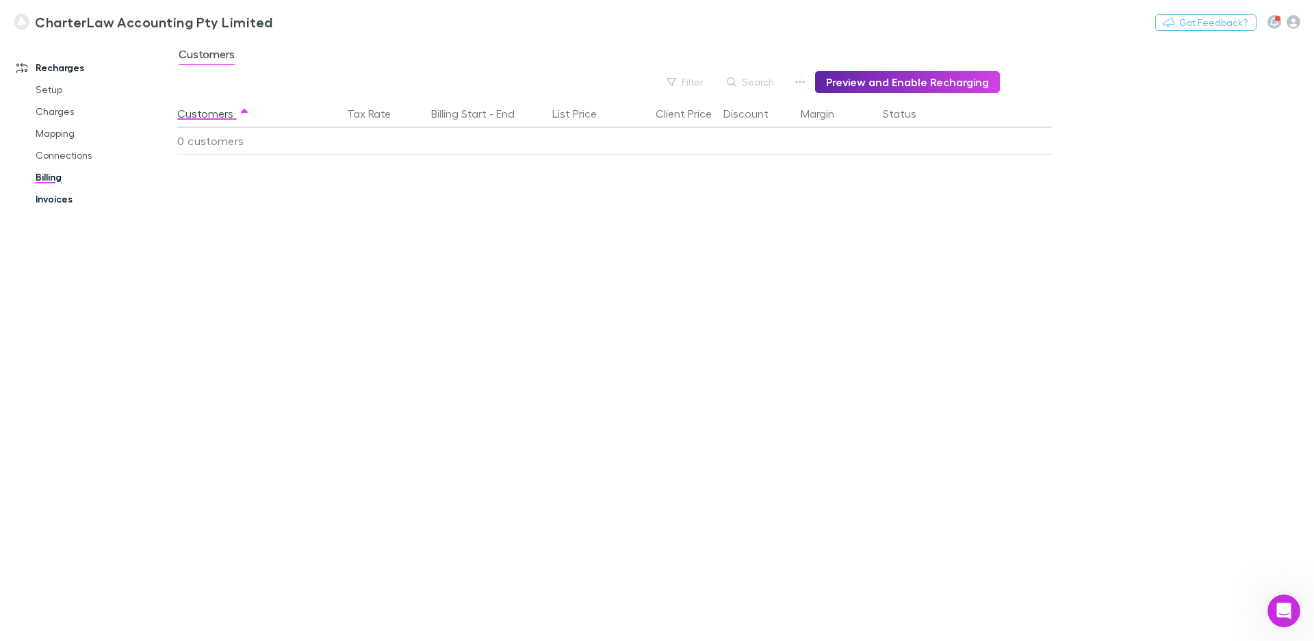  Describe the element at coordinates (583, 114) in the screenshot. I see `div: List Price` at that location.